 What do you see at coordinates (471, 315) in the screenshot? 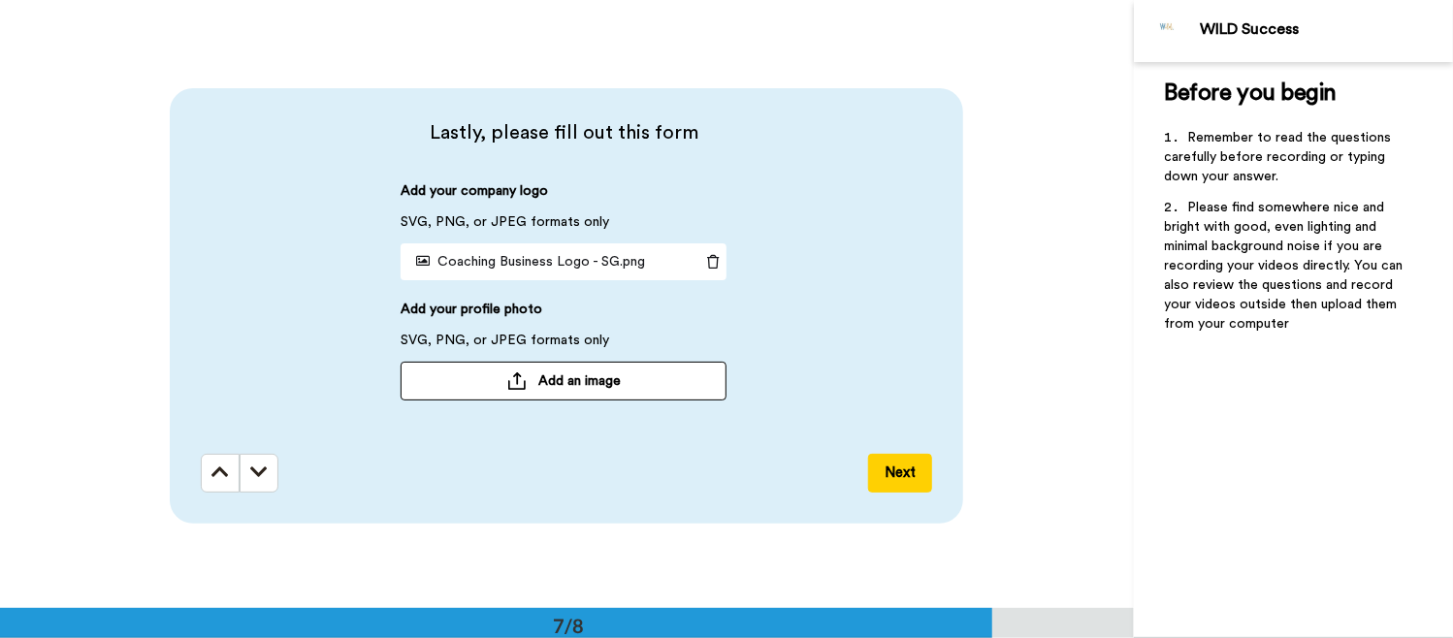
I see `span: Add your profile photo` at bounding box center [471, 315].